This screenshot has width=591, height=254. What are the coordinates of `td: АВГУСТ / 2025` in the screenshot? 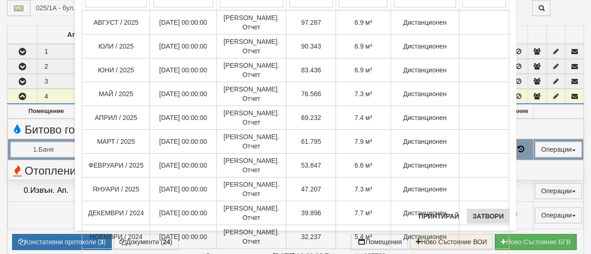 It's located at (116, 22).